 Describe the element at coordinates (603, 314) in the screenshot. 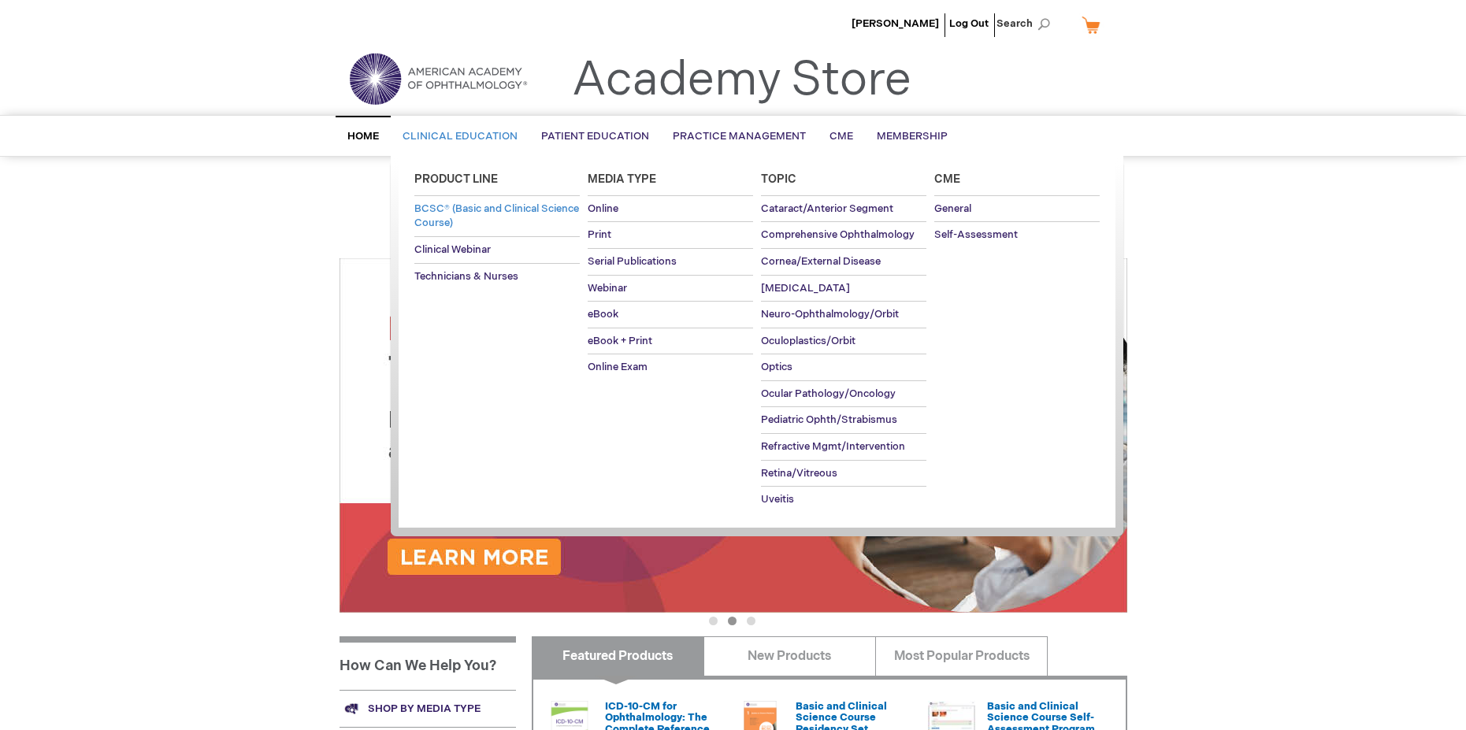

I see `span: eBook` at that location.